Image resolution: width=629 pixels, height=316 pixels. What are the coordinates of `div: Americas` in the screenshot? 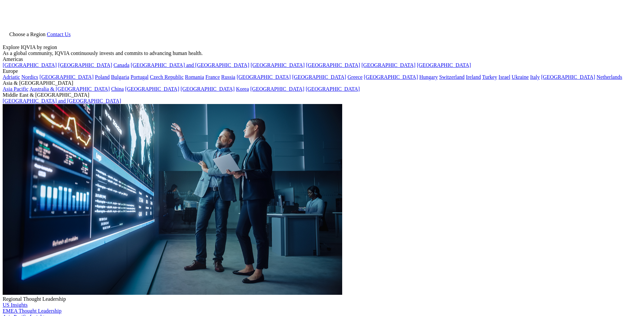 It's located at (314, 59).